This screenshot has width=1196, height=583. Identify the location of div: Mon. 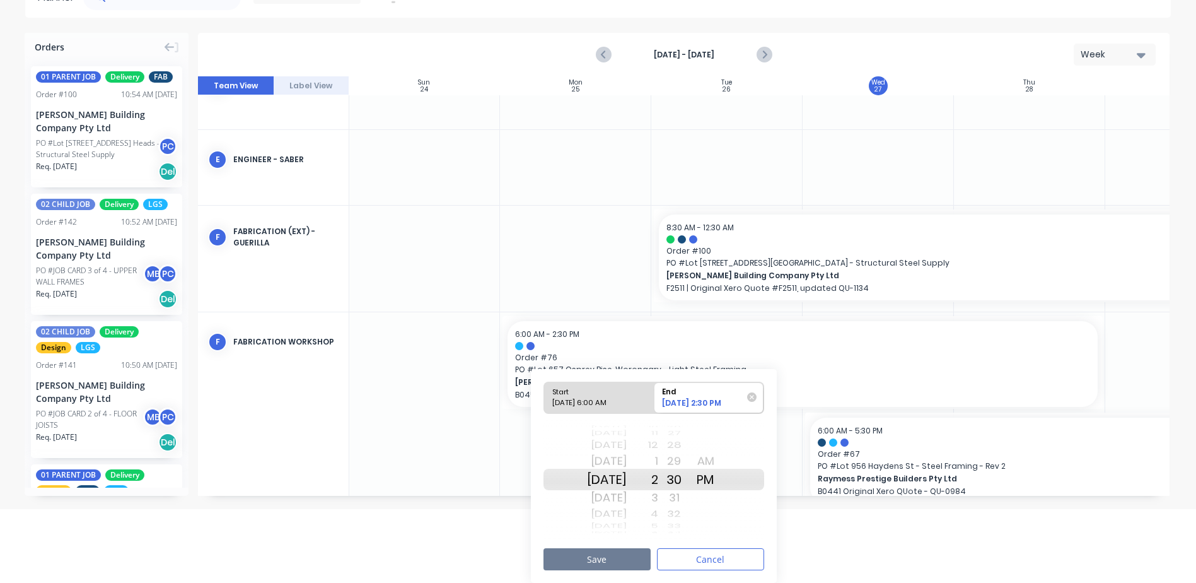
(576, 83).